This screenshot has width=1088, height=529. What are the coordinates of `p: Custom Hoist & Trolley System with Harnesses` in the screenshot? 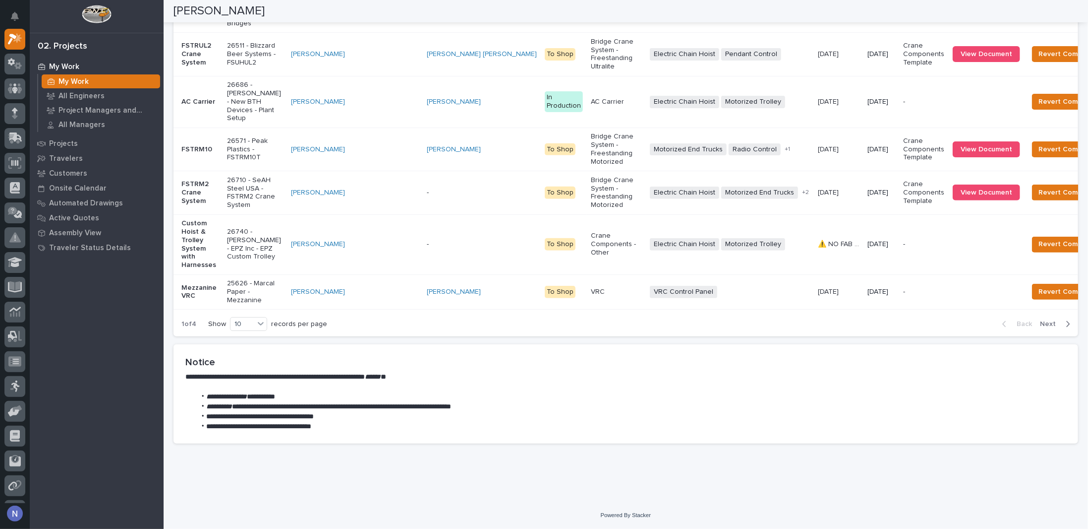 It's located at (200, 244).